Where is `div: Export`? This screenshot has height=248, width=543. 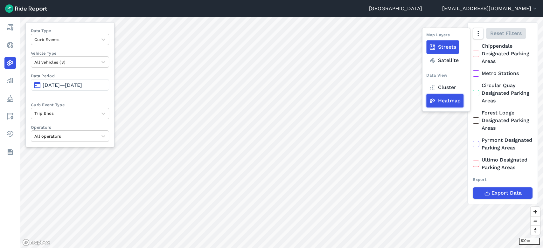
div: Export is located at coordinates (503, 179).